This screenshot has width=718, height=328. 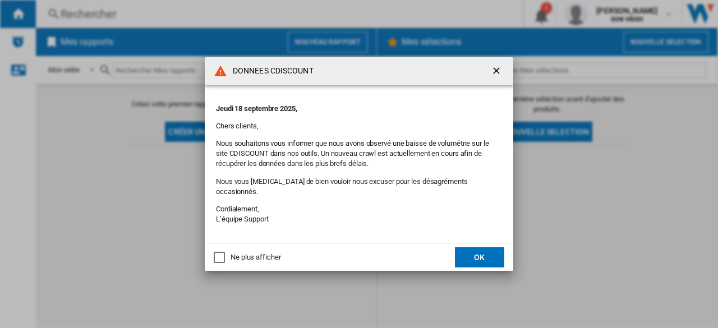 I want to click on button: OK, so click(x=480, y=257).